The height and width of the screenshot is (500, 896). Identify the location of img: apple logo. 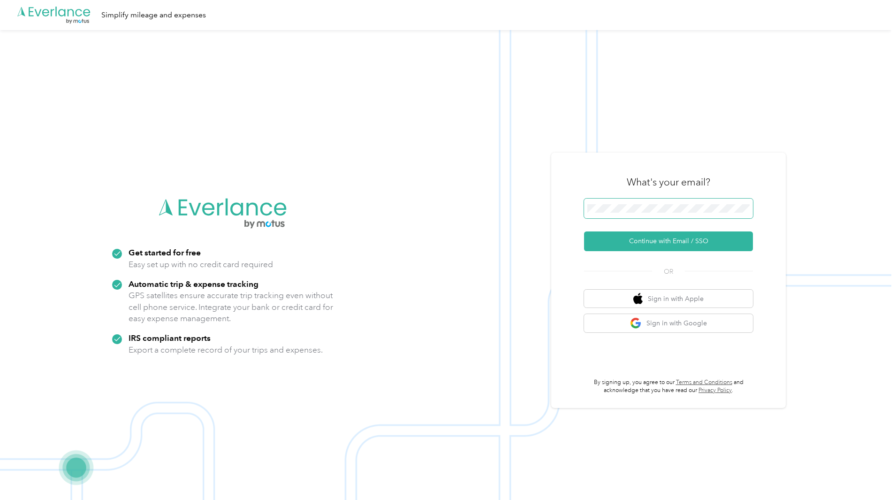
(638, 299).